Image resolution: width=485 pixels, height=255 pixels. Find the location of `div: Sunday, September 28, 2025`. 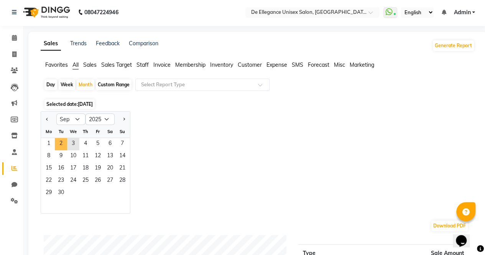

div: Sunday, September 28, 2025 is located at coordinates (122, 181).